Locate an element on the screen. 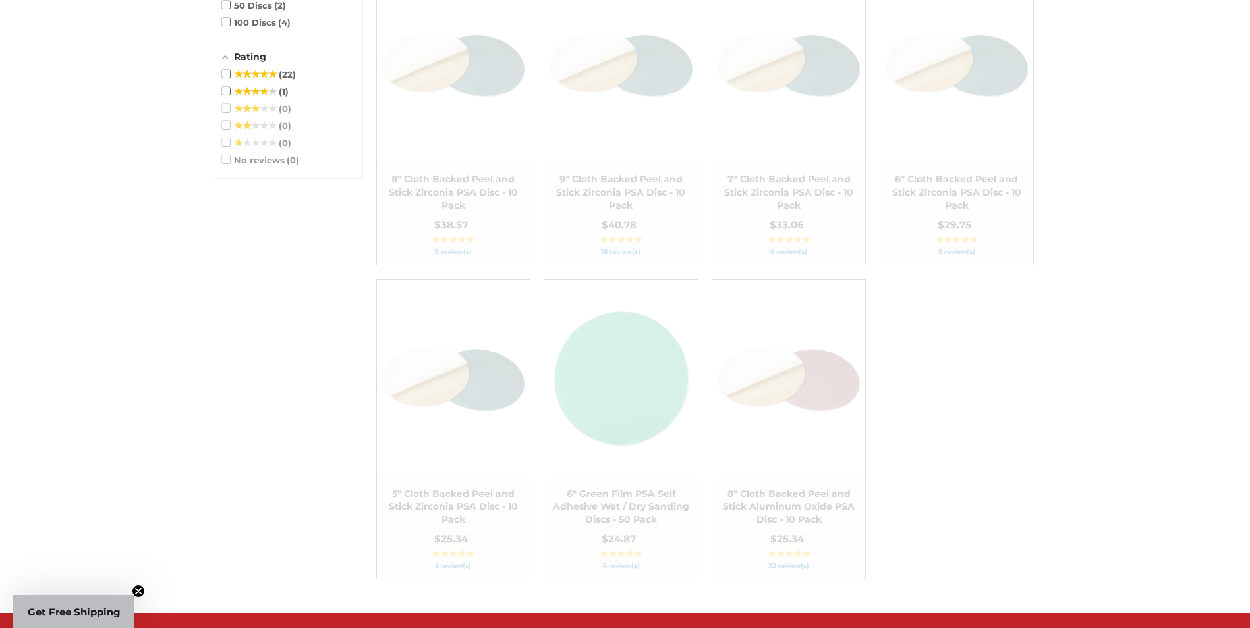  span: 100 Discs is located at coordinates (256, 22).